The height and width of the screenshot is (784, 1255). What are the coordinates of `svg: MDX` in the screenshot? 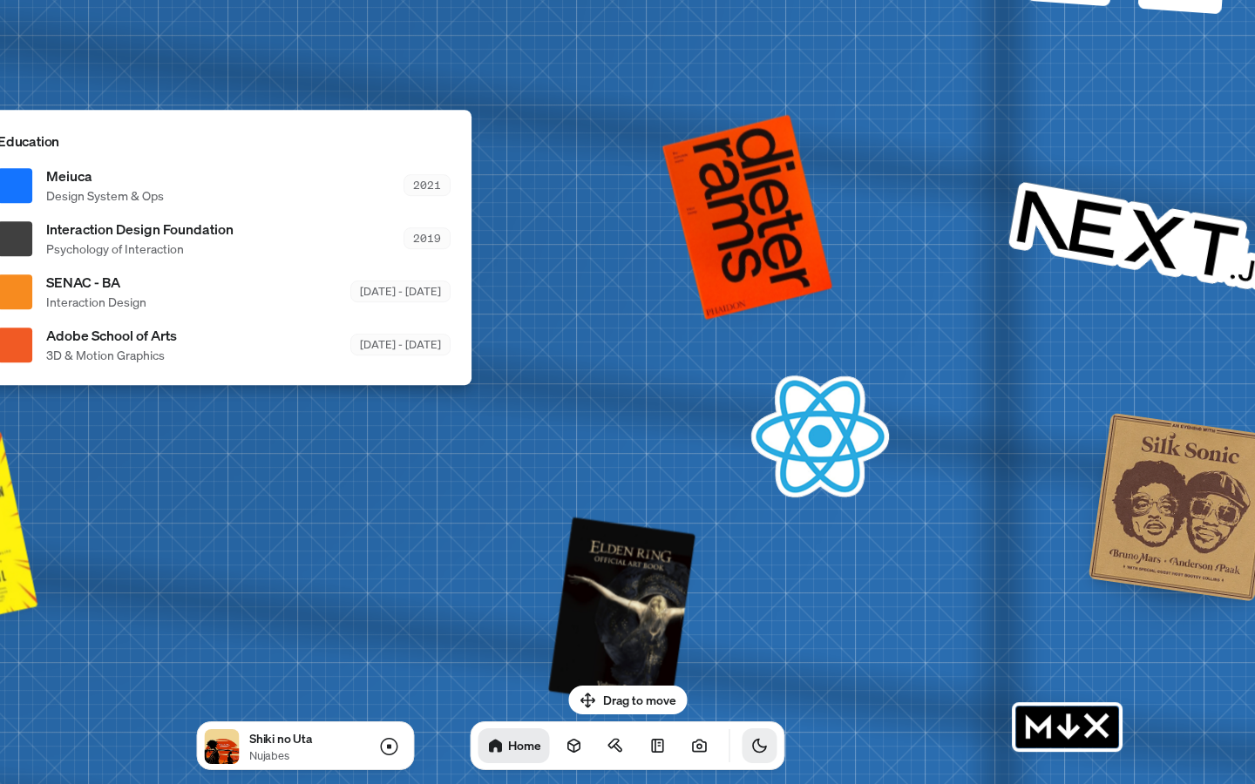 It's located at (1067, 727).